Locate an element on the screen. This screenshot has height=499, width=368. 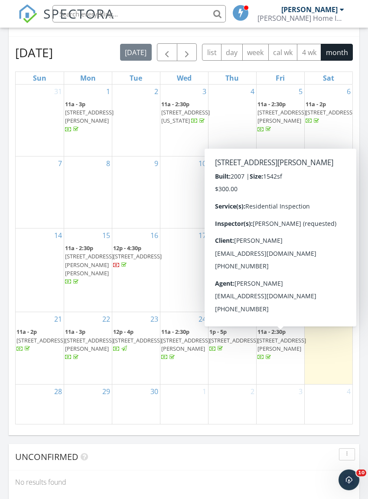
a: Go to September 7, 2025 is located at coordinates (60, 164).